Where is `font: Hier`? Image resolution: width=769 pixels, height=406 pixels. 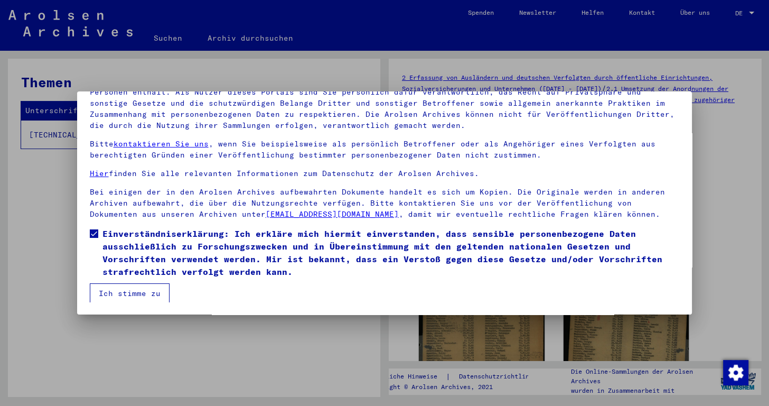
font: Hier is located at coordinates (99, 173).